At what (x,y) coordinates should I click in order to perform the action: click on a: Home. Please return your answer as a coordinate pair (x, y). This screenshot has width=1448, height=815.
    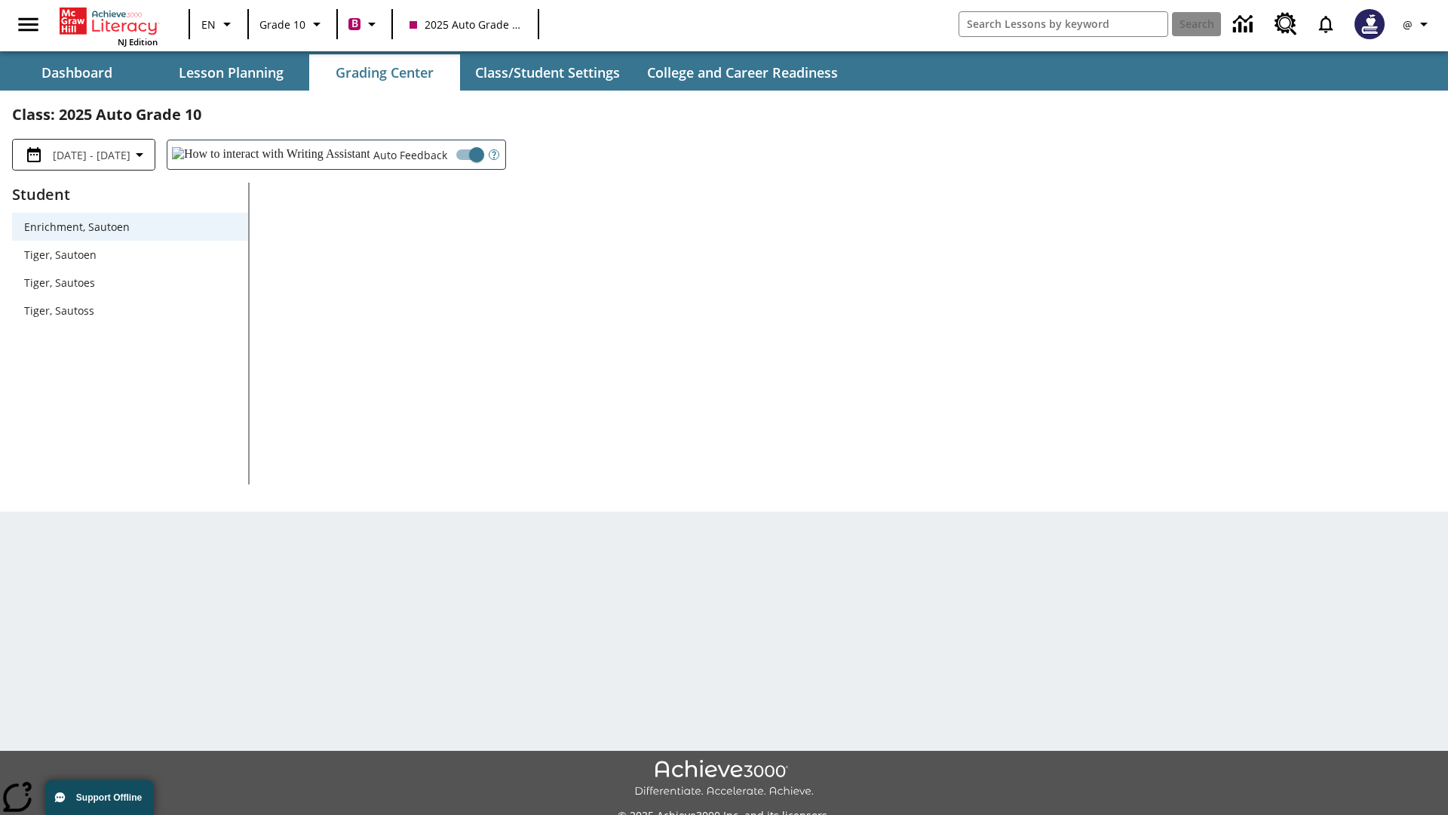
    Looking at the image, I should click on (109, 21).